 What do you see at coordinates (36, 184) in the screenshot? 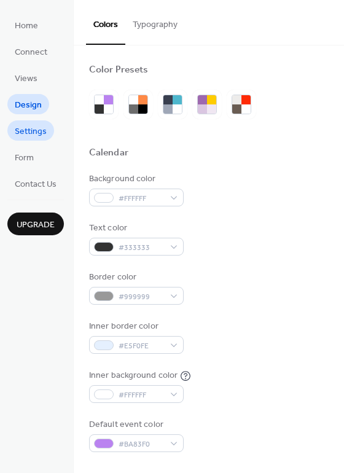
I see `span: Contact Us` at bounding box center [36, 184].